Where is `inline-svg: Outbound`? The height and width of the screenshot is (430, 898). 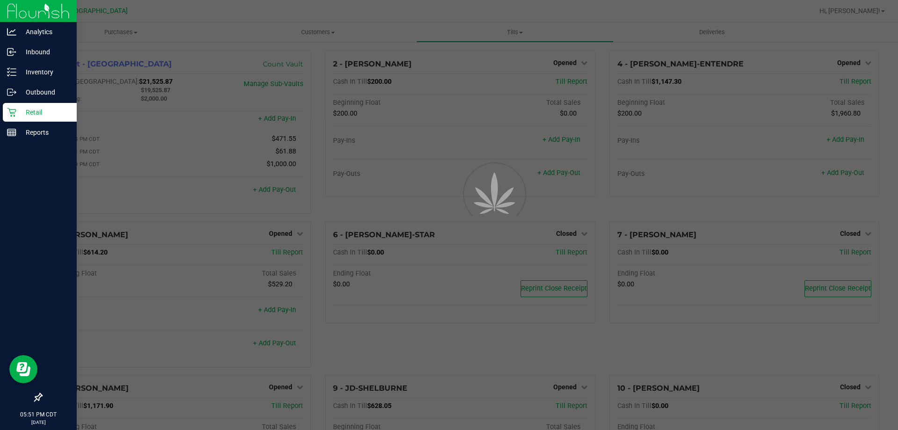
inline-svg: Outbound is located at coordinates (12, 92).